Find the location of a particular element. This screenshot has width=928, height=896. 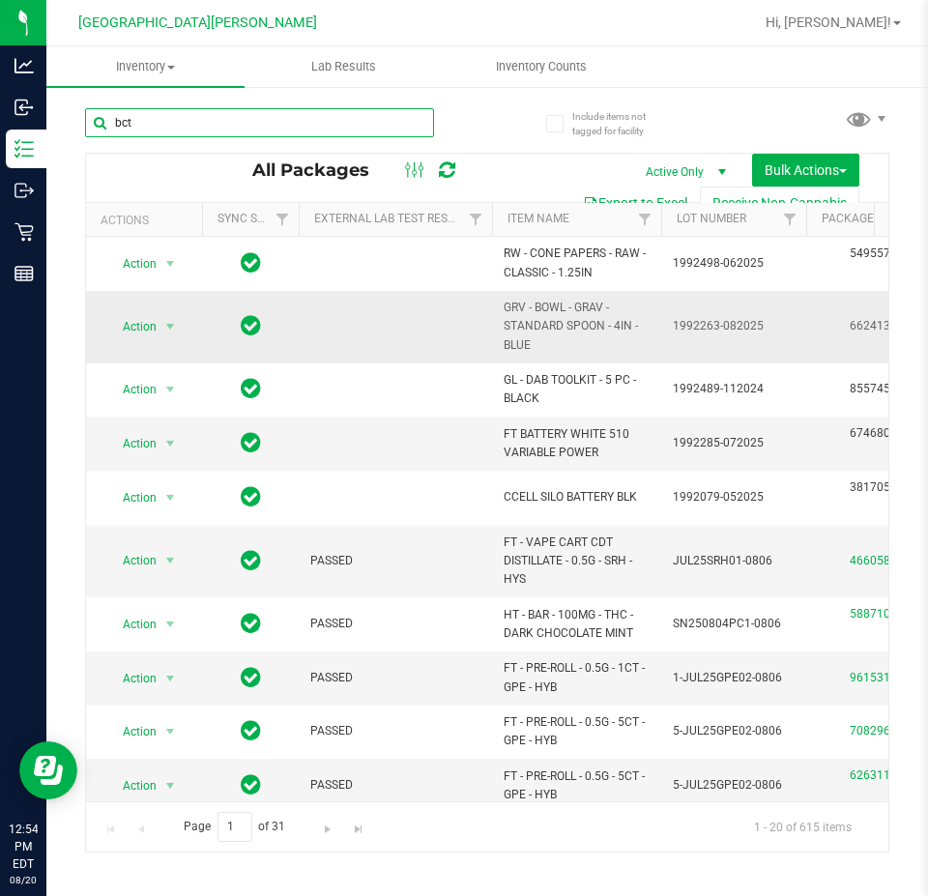

inline-svg: Retail is located at coordinates (24, 232).